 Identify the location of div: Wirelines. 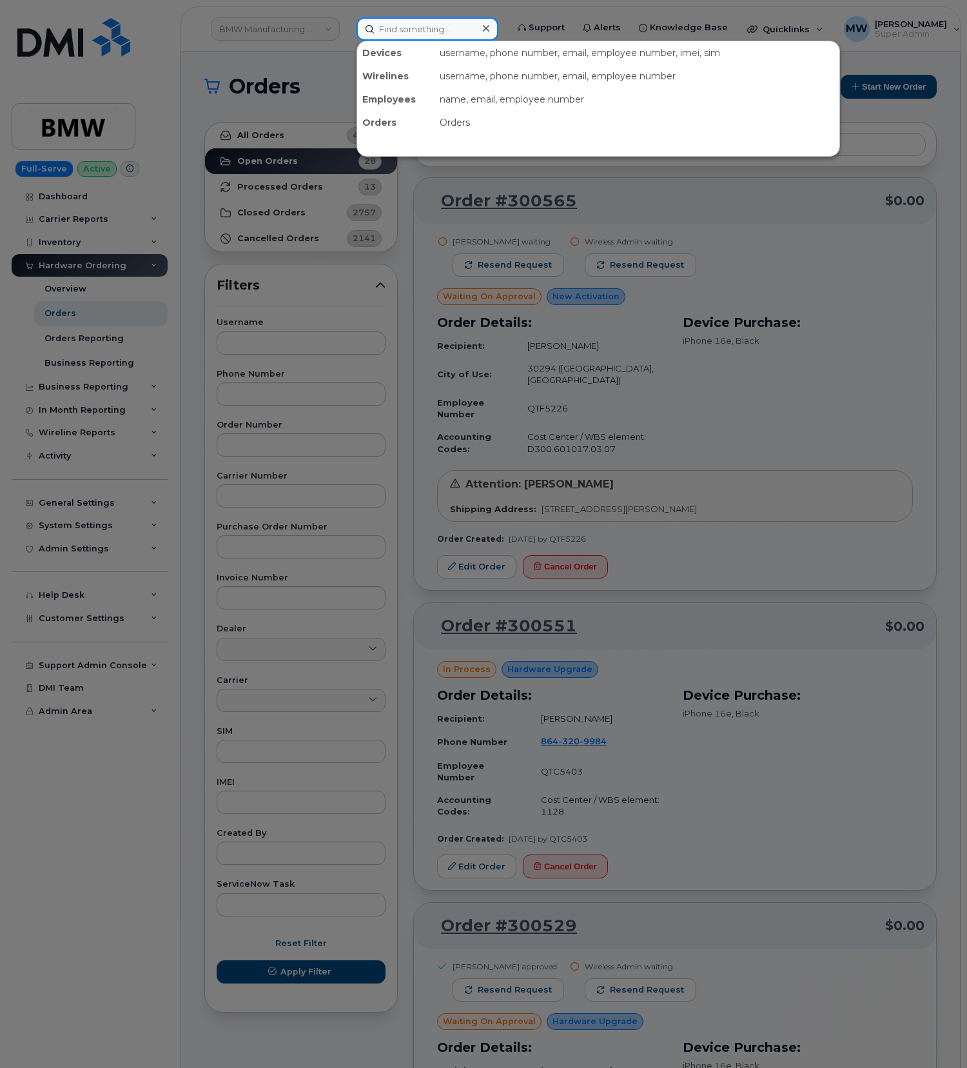
(396, 76).